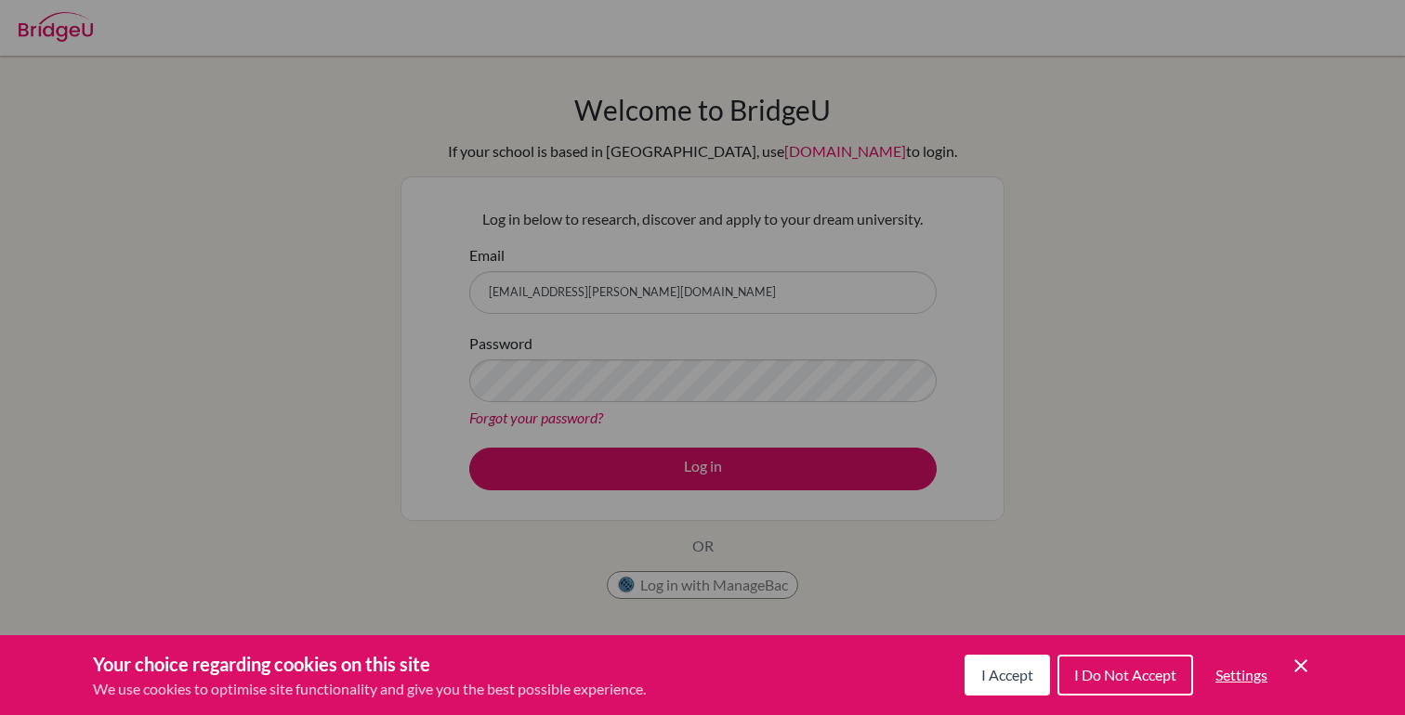  What do you see at coordinates (369, 664) in the screenshot?
I see `h3: Your choice regarding cookies on this site` at bounding box center [369, 664].